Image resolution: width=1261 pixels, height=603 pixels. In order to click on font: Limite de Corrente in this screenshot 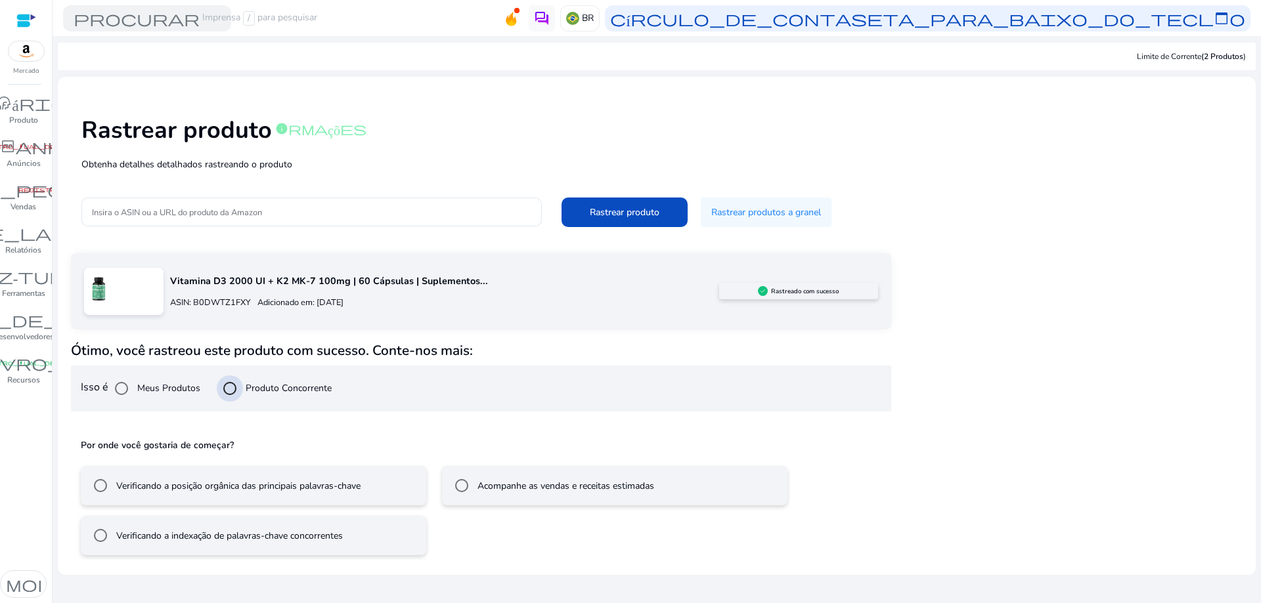, I will do `click(1169, 56)`.